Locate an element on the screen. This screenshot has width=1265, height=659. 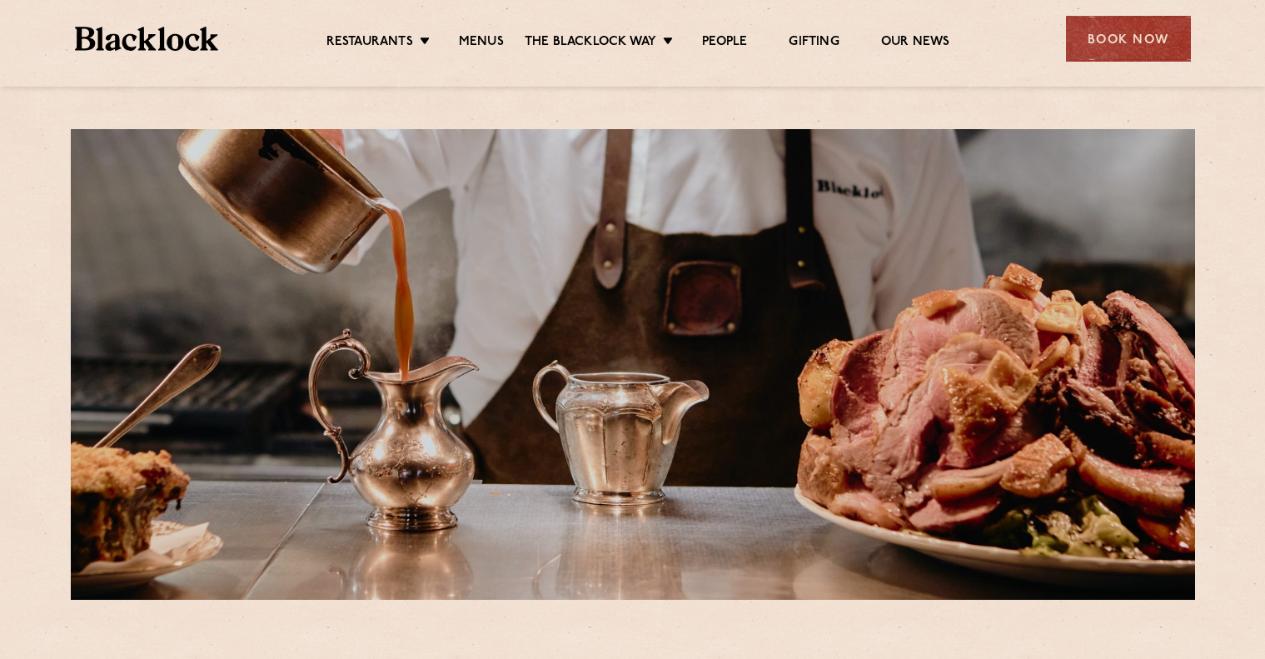
a: Restaurants is located at coordinates (370, 43).